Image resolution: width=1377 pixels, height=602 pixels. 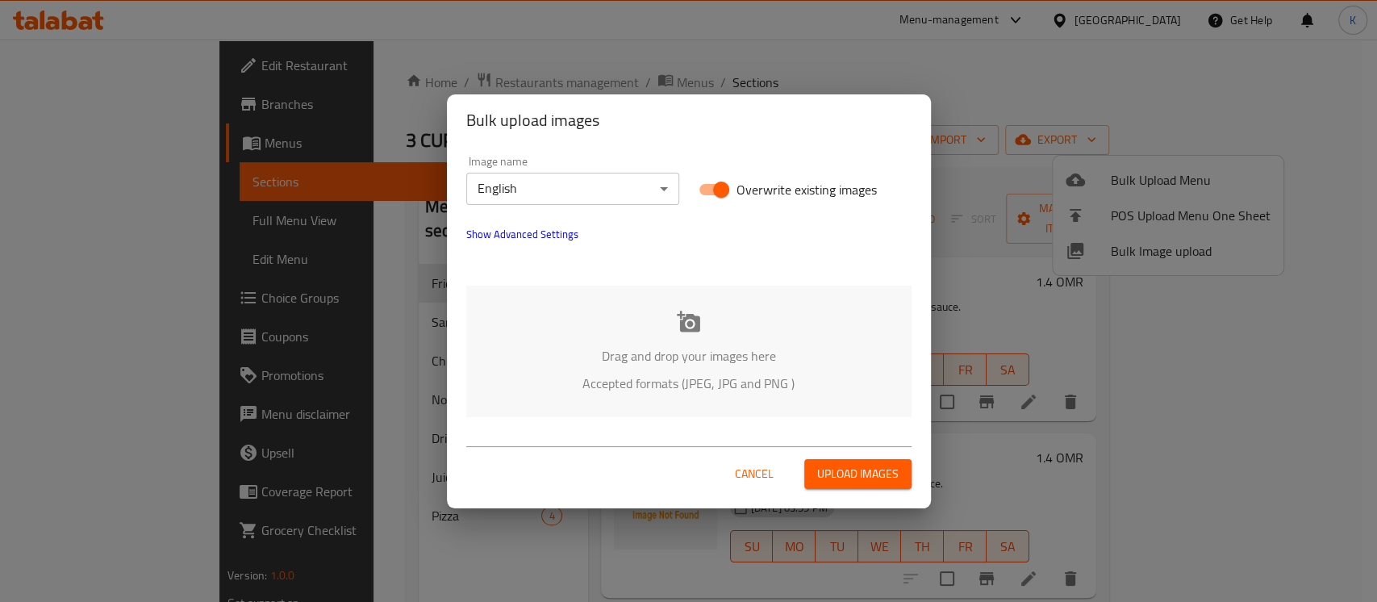 What do you see at coordinates (754, 473) in the screenshot?
I see `span: Cancel` at bounding box center [754, 473].